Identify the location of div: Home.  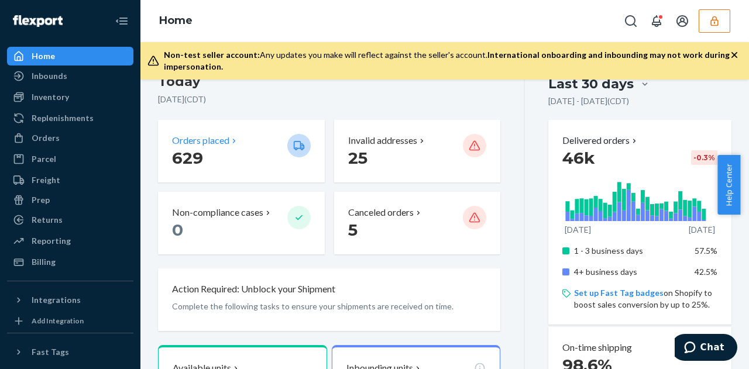
(43, 56).